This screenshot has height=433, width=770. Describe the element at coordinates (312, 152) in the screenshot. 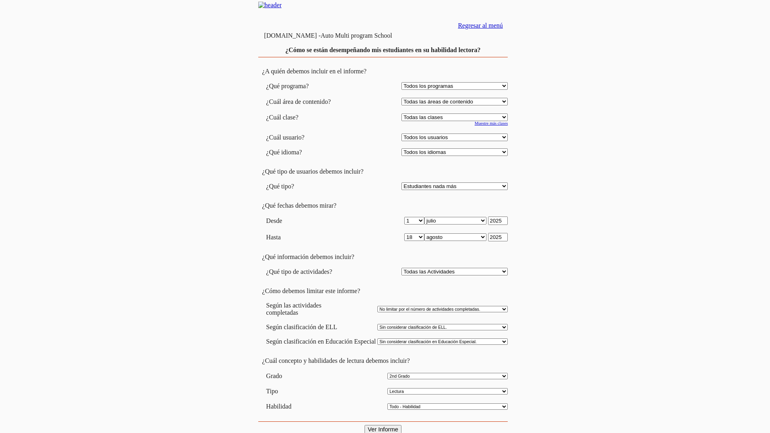

I see `td: ¿Qué idioma?` at that location.